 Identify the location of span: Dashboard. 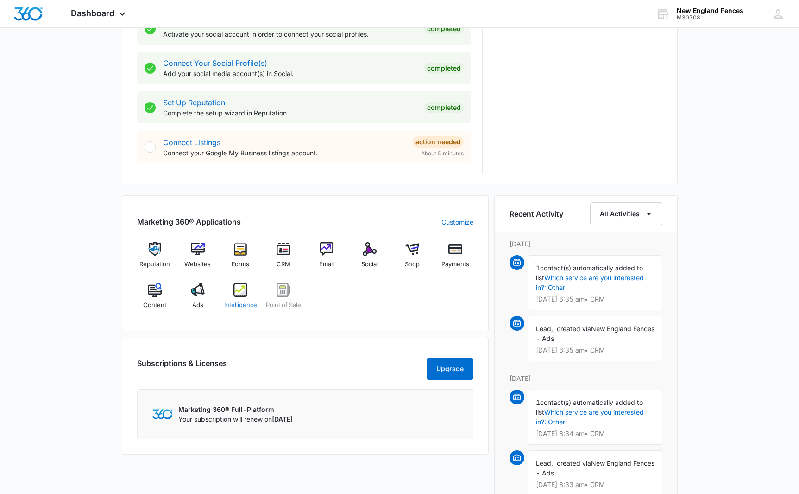
(93, 13).